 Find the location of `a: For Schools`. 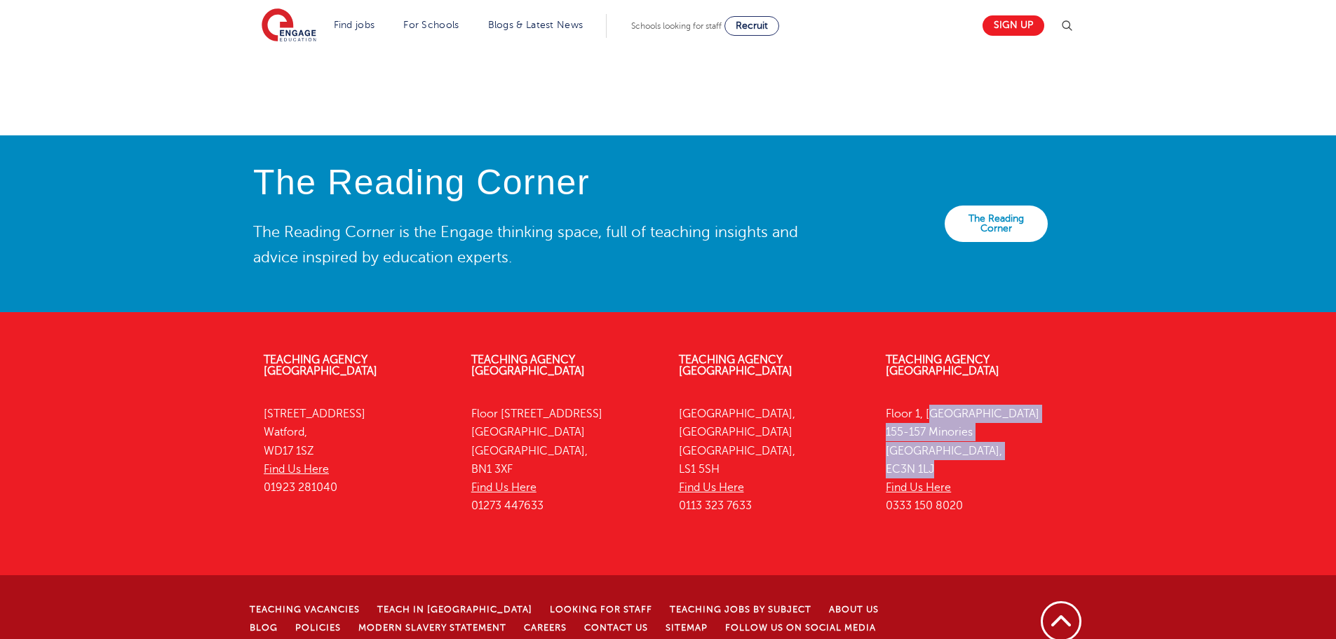

a: For Schools is located at coordinates (431, 25).